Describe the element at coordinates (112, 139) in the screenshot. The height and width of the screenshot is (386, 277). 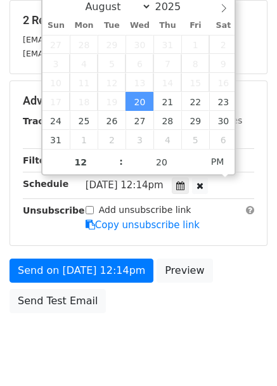
I see `span: September 2, 2025` at that location.